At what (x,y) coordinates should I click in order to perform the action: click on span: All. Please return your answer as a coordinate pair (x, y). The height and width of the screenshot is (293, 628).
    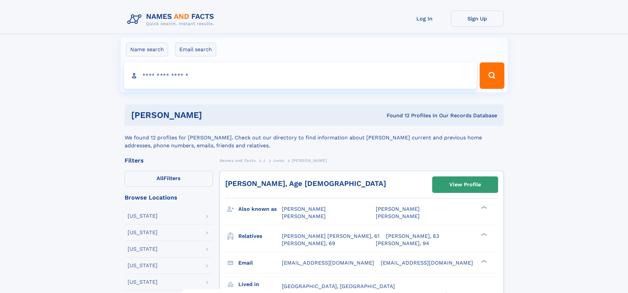
    Looking at the image, I should click on (160, 178).